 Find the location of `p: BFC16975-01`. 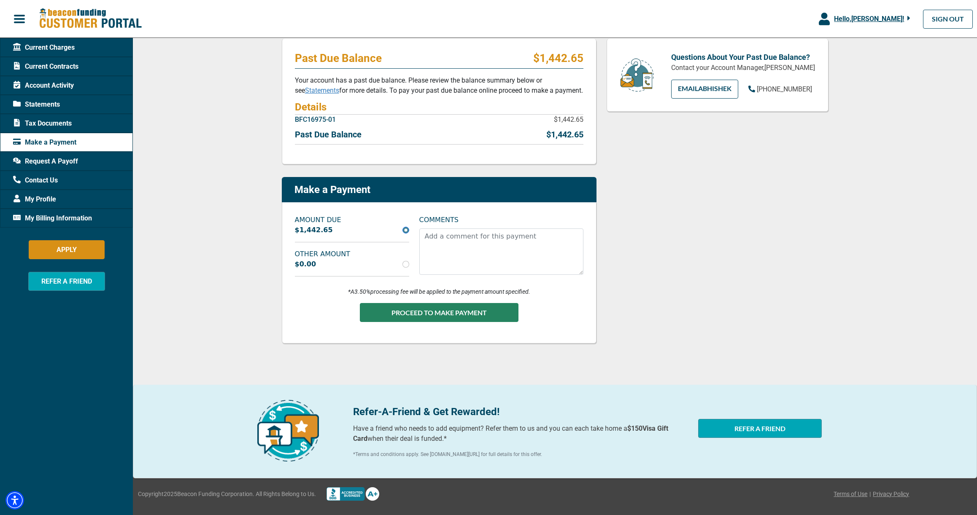

p: BFC16975-01 is located at coordinates (315, 120).